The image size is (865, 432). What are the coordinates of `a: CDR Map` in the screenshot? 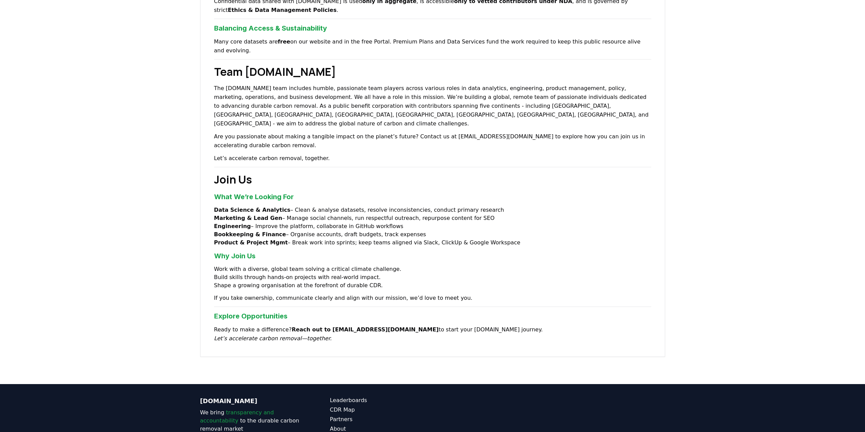 It's located at (381, 410).